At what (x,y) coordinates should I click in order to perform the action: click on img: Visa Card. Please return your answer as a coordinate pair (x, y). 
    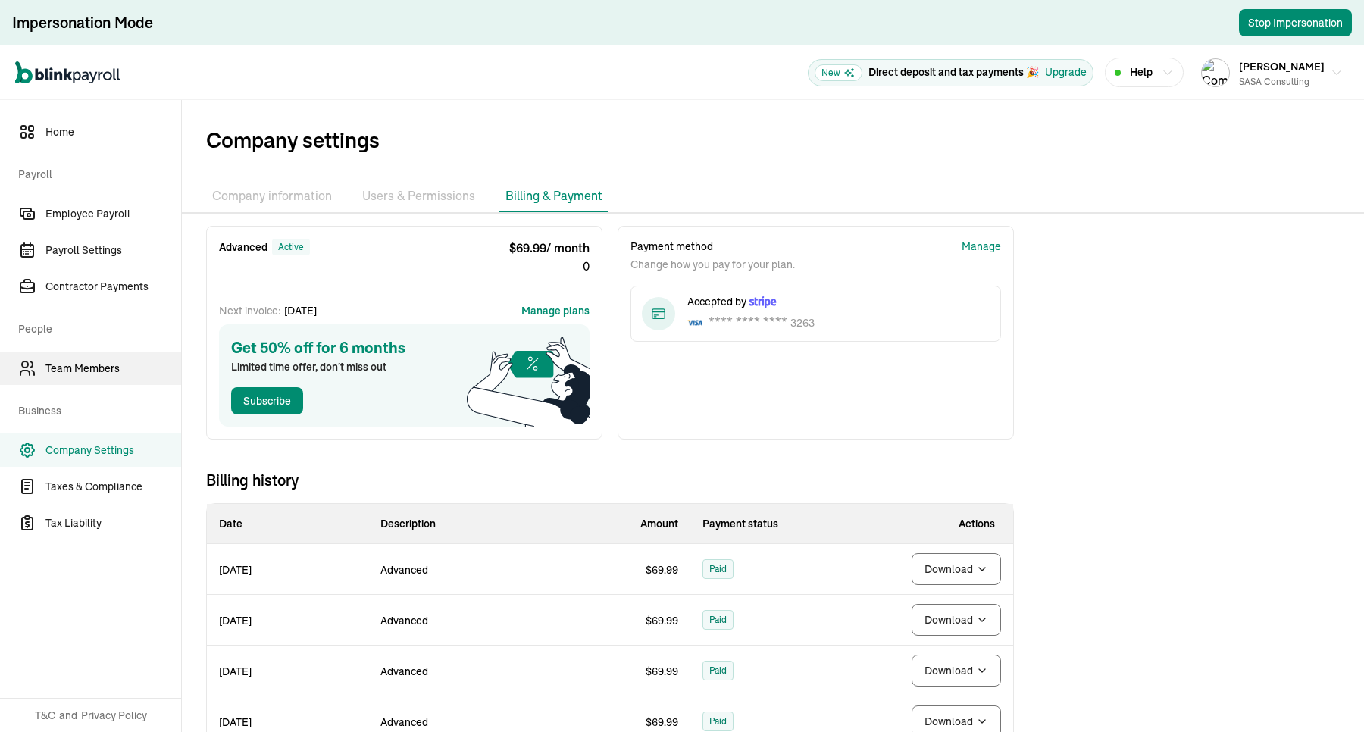
    Looking at the image, I should click on (695, 323).